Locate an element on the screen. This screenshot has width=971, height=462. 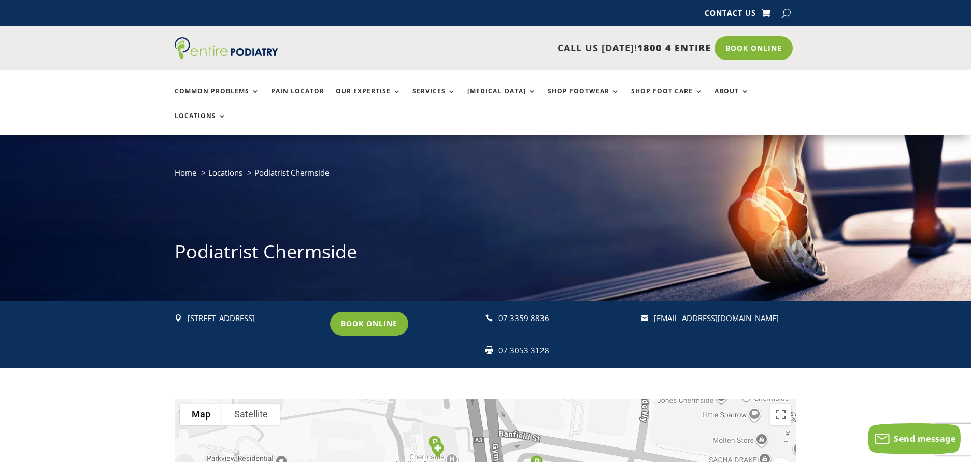
a: Common Problems is located at coordinates (217, 98).